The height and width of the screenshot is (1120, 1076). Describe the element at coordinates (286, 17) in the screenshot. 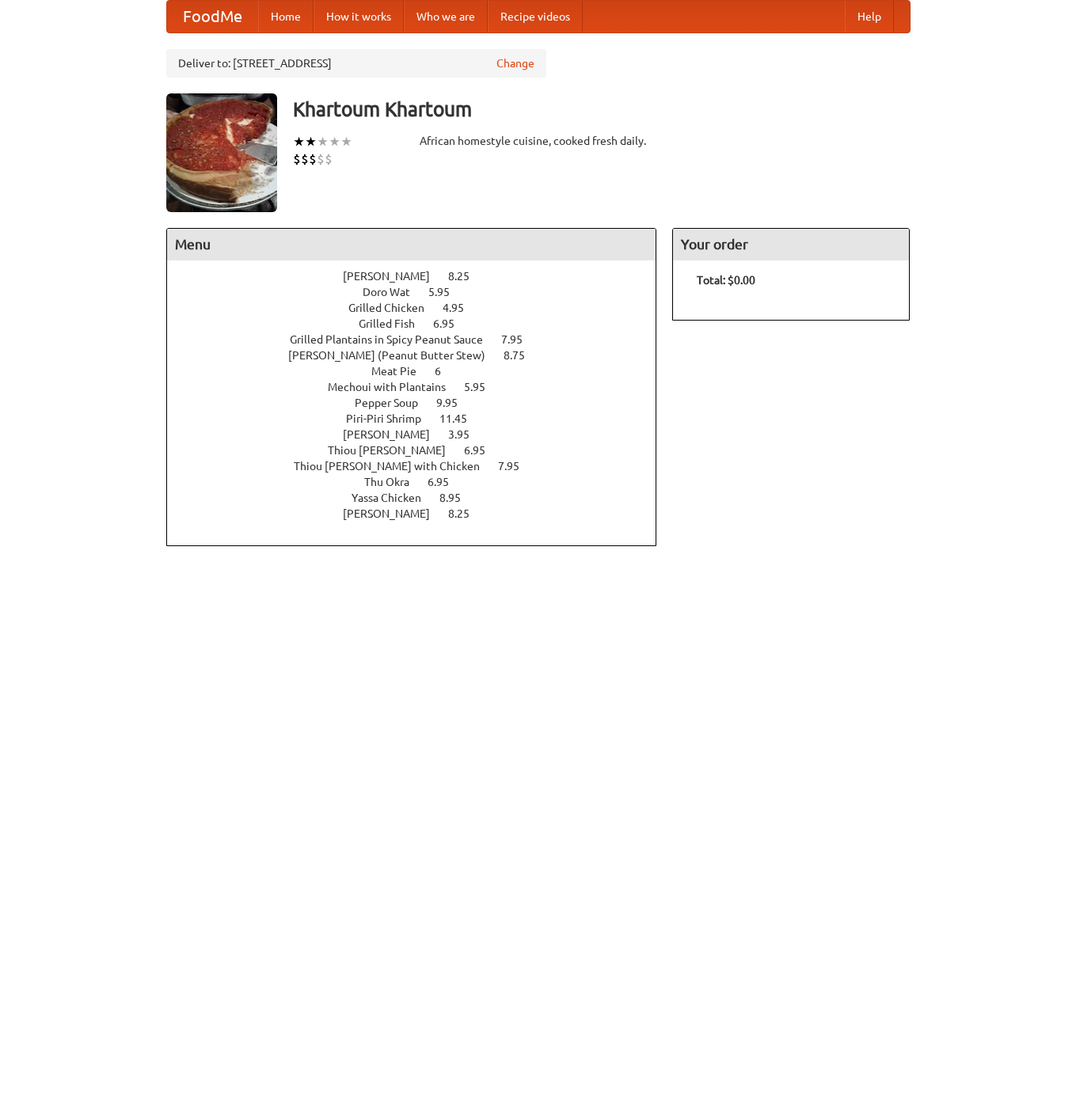

I see `a: Home` at that location.